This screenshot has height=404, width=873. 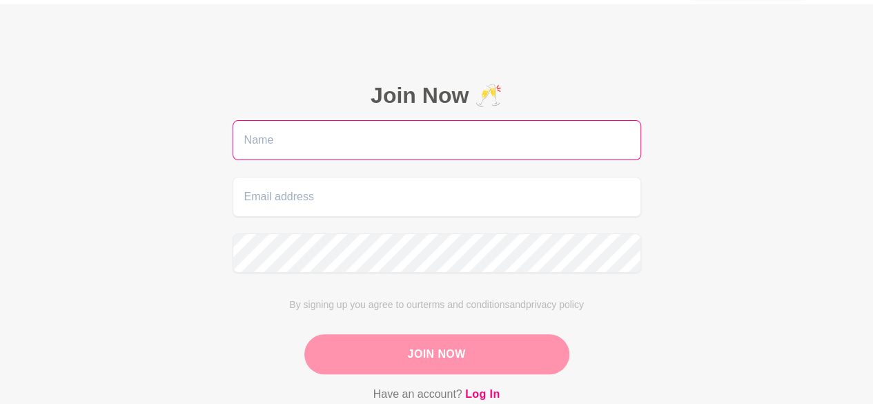 What do you see at coordinates (465, 304) in the screenshot?
I see `span: terms and conditions` at bounding box center [465, 304].